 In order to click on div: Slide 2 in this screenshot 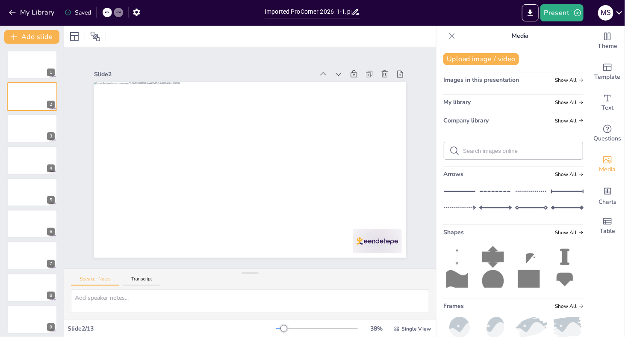, I will do `click(232, 64)`.